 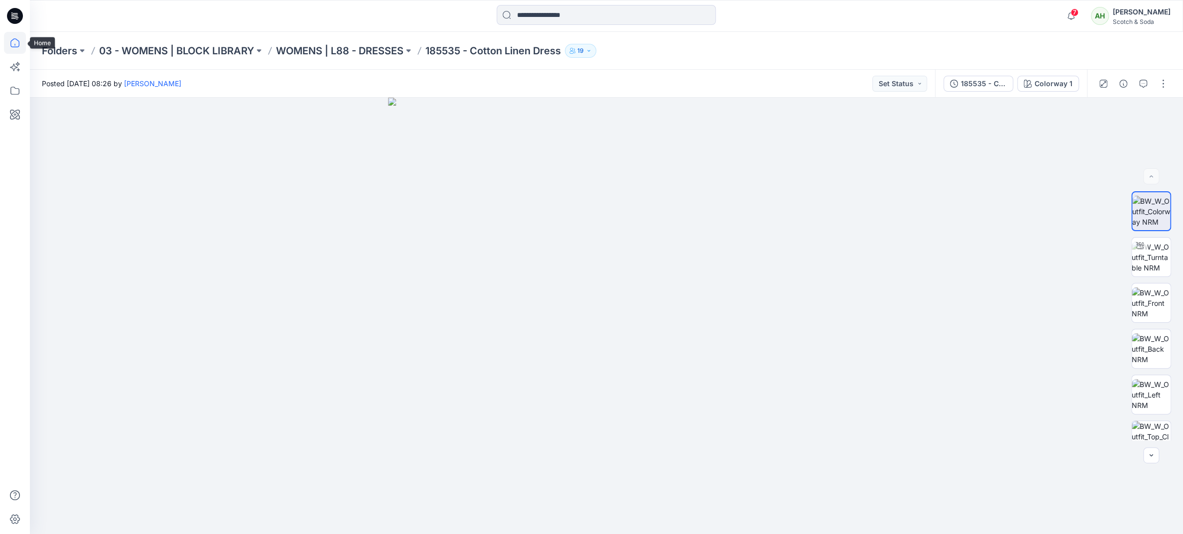 I want to click on img: BW_W_Outfit_Turntable NRM, so click(x=1152, y=257).